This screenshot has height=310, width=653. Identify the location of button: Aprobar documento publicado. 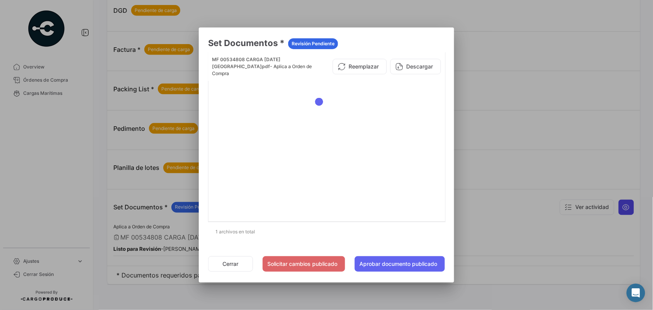
(399, 264).